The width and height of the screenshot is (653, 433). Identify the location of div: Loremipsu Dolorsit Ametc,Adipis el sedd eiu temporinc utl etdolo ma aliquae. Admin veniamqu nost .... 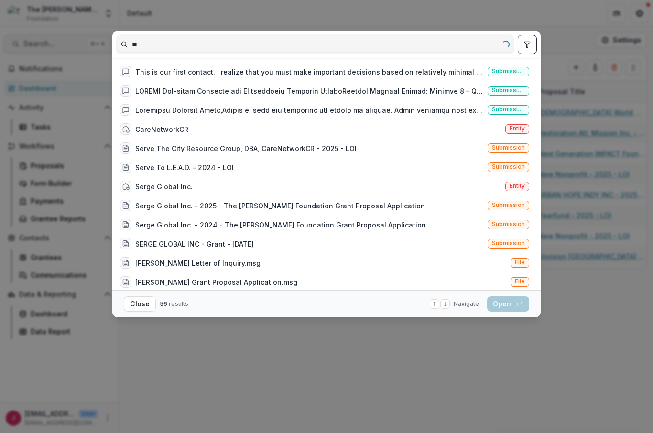
(309, 110).